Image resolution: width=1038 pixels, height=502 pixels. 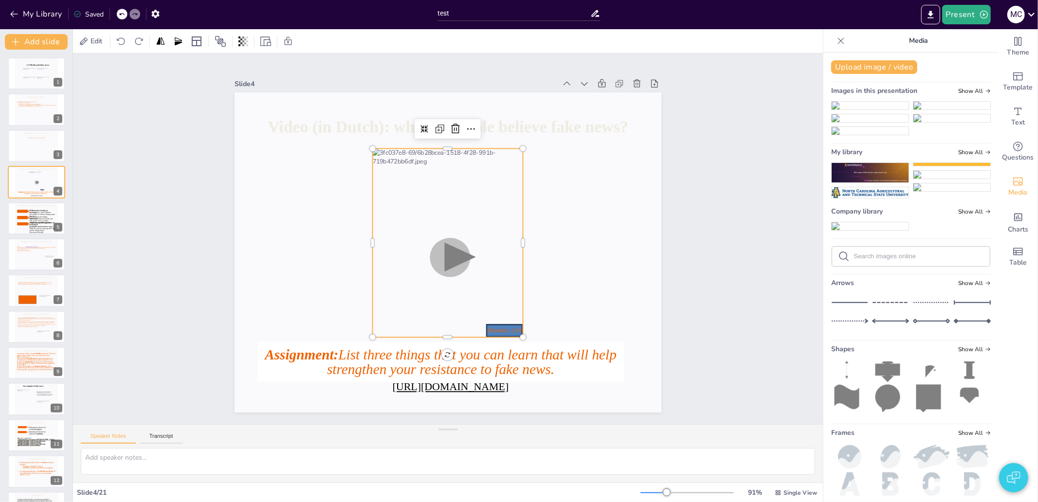 I want to click on button: Speaker Notes, so click(x=108, y=439).